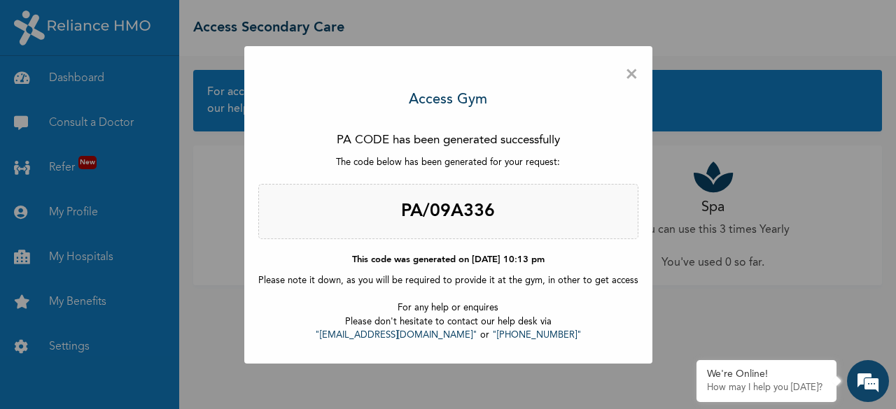  I want to click on div: We're Online!, so click(766, 374).